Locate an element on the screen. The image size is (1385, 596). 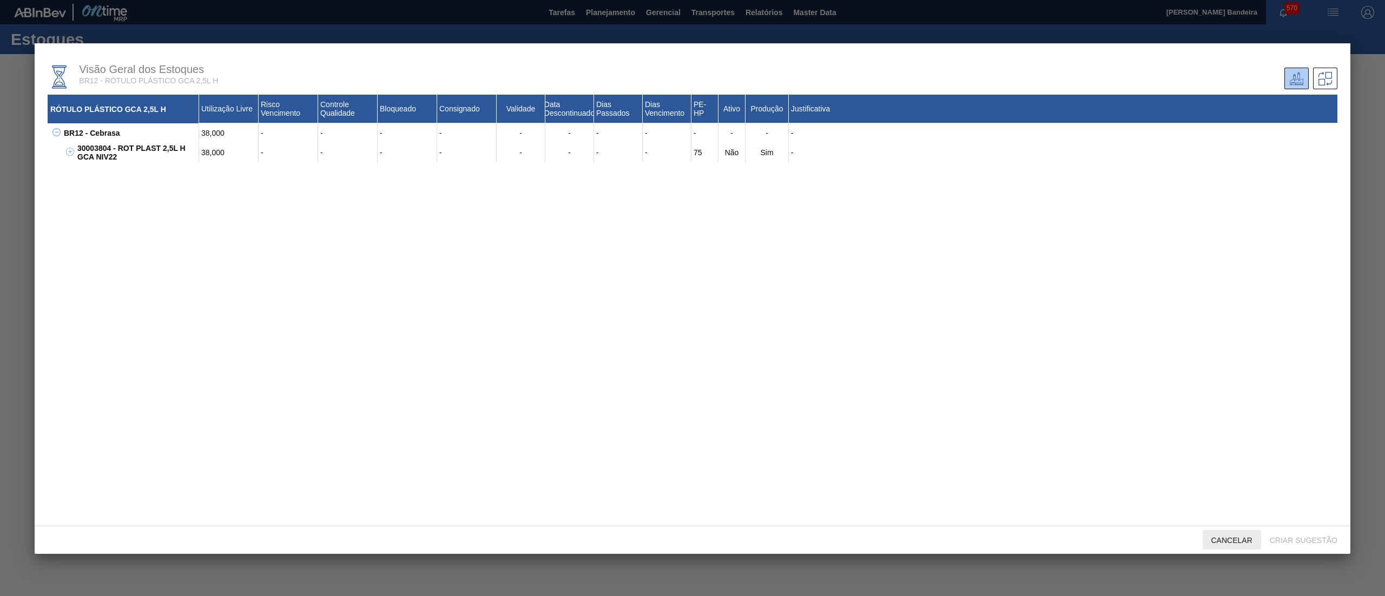
div: Consignado is located at coordinates (467, 109).